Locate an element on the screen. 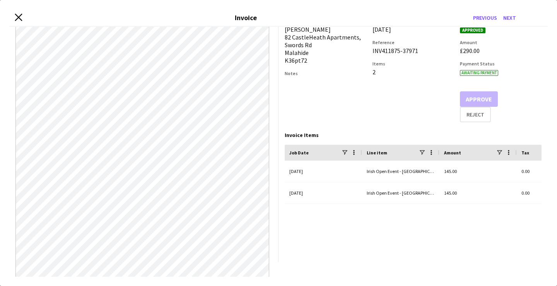 This screenshot has width=557, height=286. div: 2 is located at coordinates (413, 72).